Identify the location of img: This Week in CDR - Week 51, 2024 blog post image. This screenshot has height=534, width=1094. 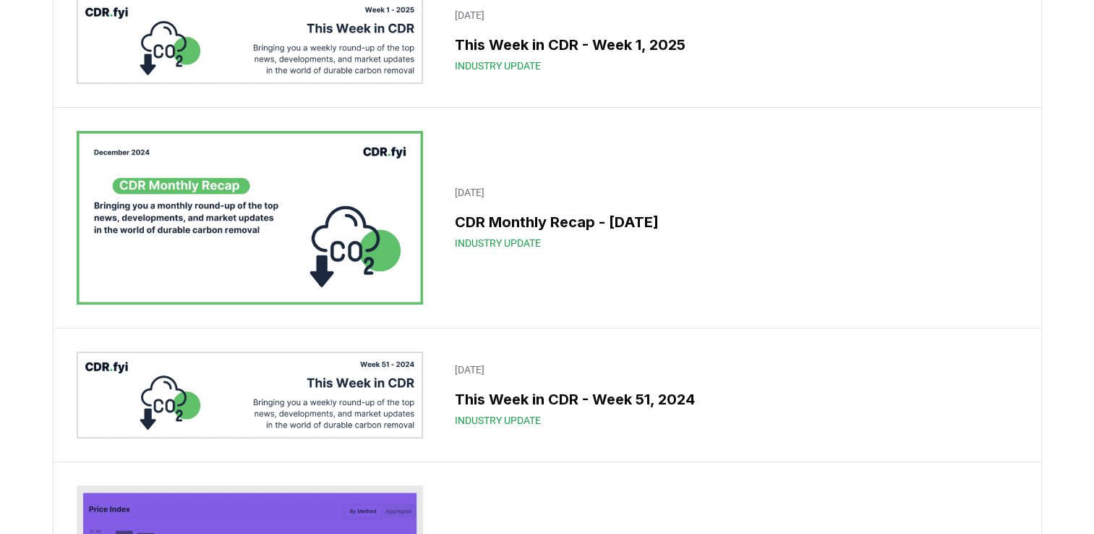
(250, 395).